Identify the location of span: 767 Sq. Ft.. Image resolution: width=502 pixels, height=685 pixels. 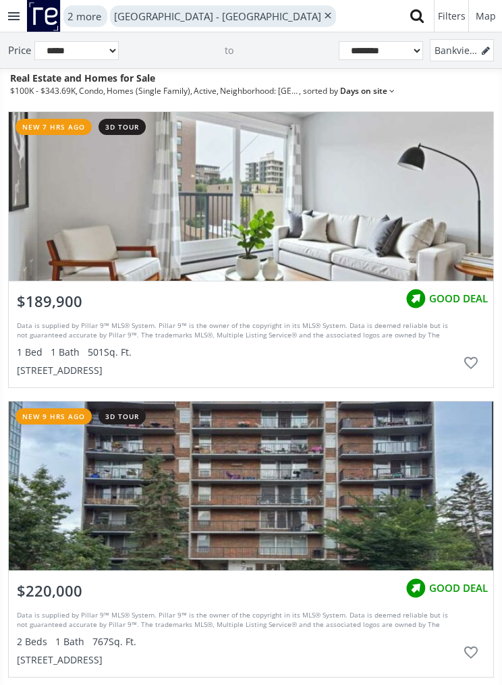
(114, 643).